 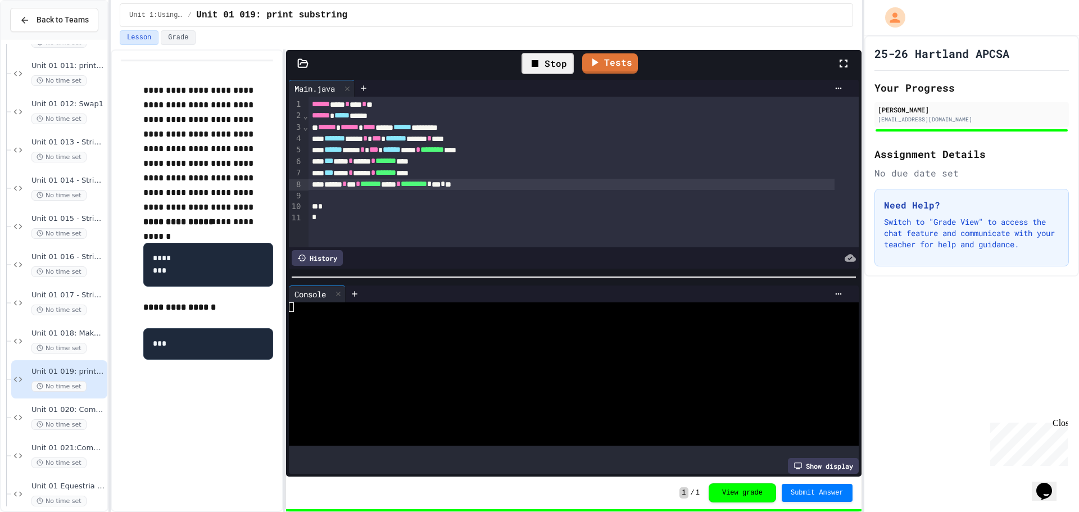 I want to click on div: 8, so click(x=296, y=185).